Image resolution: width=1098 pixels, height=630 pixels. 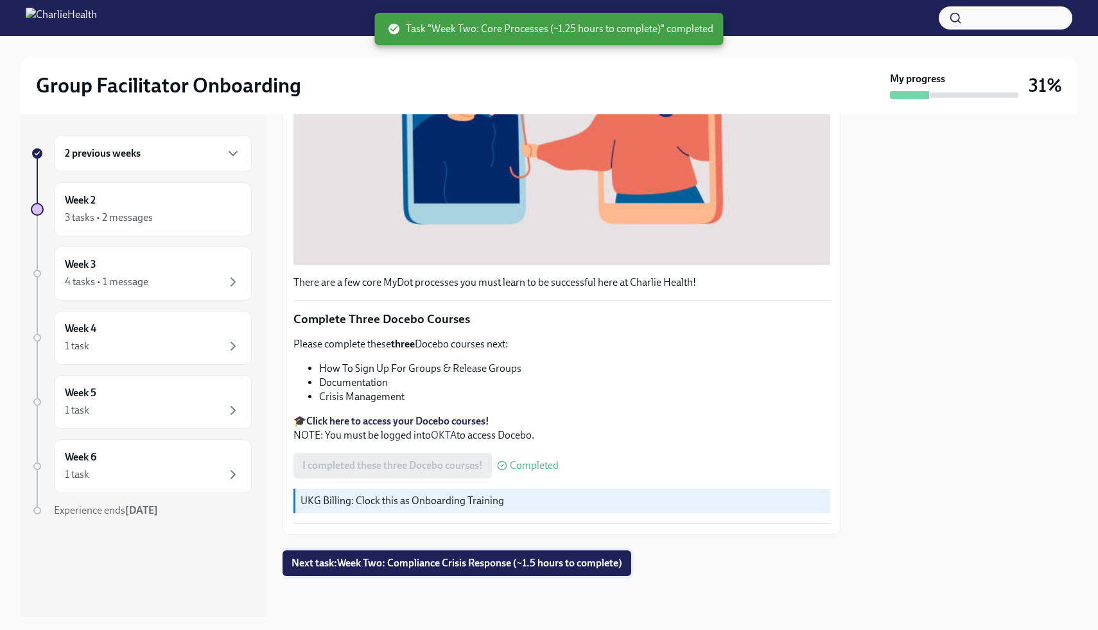 What do you see at coordinates (153, 153) in the screenshot?
I see `div: 2 previous weeks` at bounding box center [153, 153].